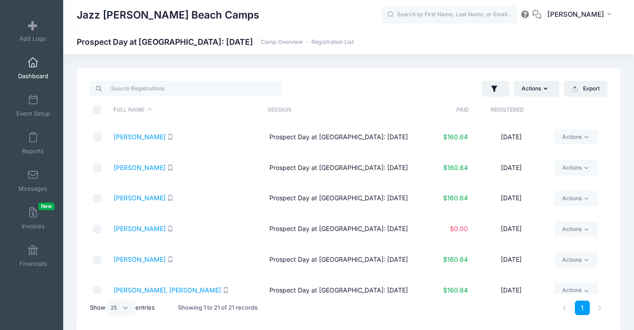 Image resolution: width=634 pixels, height=330 pixels. I want to click on th: Full Name: activate to sort column descending, so click(187, 110).